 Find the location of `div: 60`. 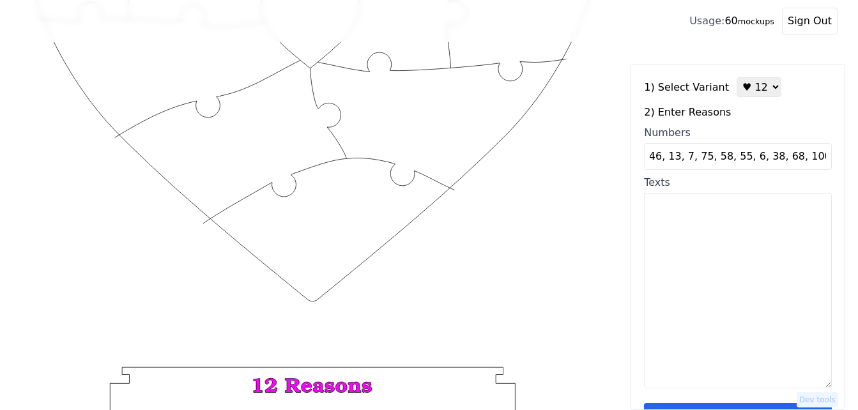

div: 60 is located at coordinates (731, 21).